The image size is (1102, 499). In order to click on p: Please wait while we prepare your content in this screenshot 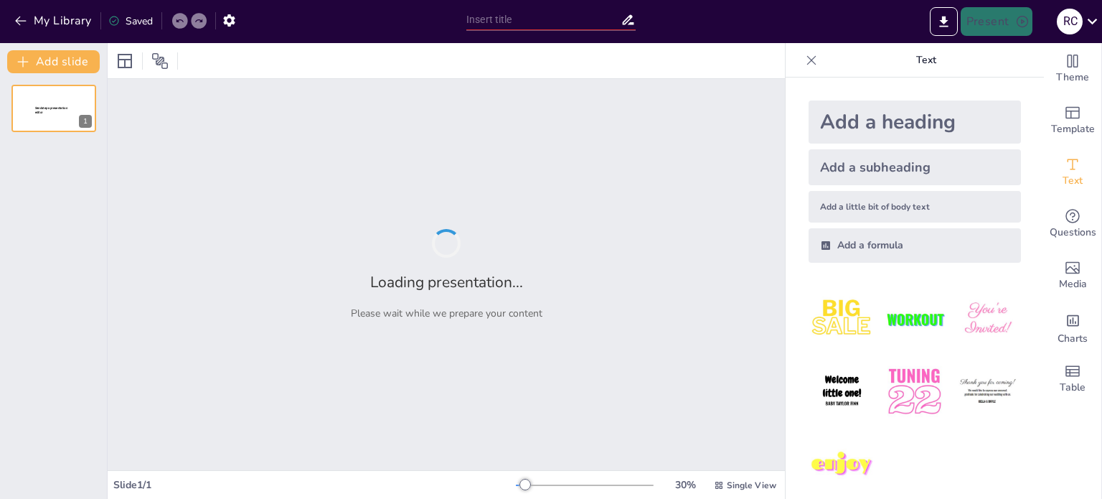, I will do `click(446, 313)`.